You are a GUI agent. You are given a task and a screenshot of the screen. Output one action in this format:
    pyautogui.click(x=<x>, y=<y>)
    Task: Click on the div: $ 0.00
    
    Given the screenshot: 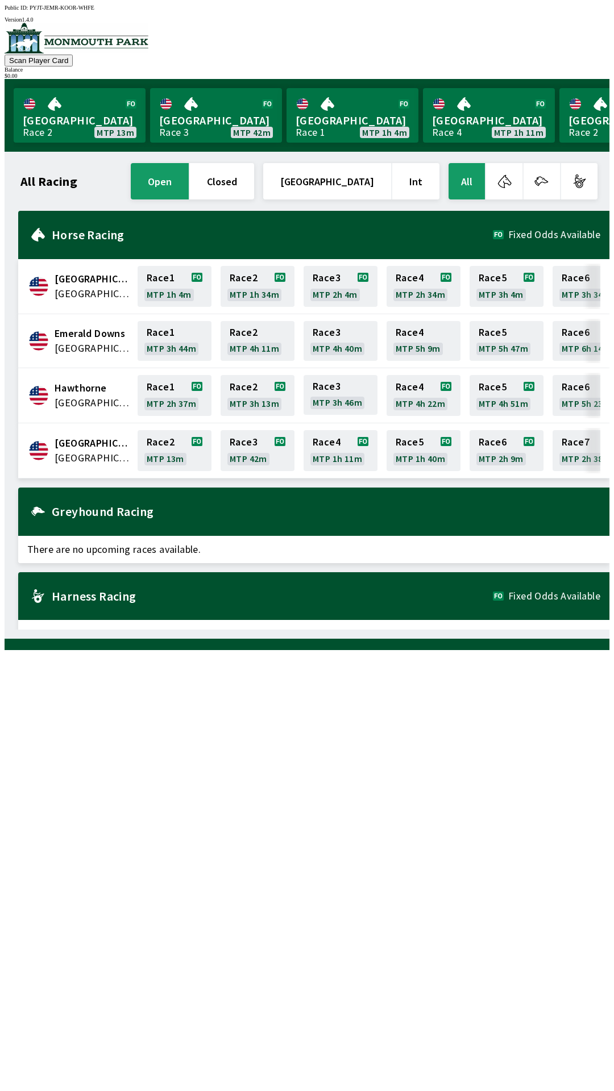 What is the action you would take?
    pyautogui.click(x=307, y=76)
    